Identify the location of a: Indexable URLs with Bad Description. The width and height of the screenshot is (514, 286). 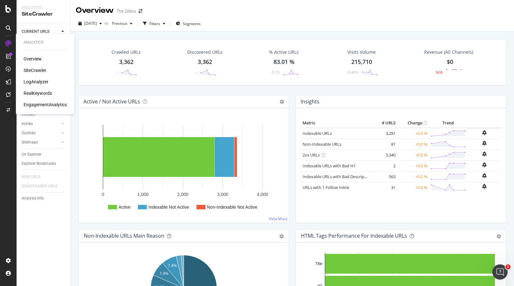
(337, 177).